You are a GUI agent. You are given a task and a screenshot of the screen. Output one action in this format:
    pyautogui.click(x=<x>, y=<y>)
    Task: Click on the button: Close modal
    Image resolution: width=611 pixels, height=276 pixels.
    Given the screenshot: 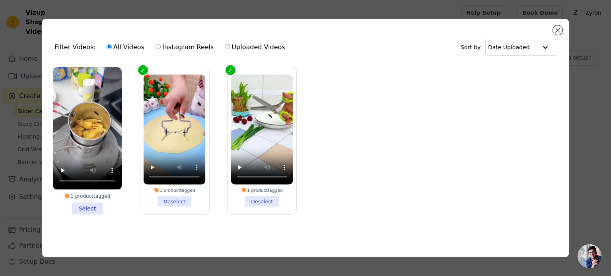 What is the action you would take?
    pyautogui.click(x=558, y=30)
    